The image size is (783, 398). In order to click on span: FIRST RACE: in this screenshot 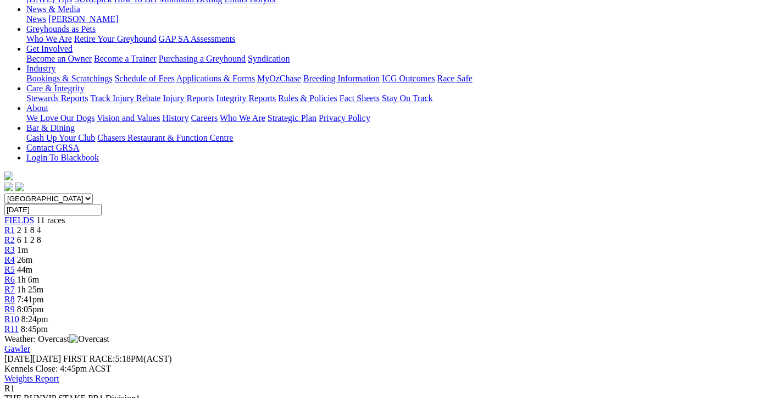, I will do `click(89, 358)`.